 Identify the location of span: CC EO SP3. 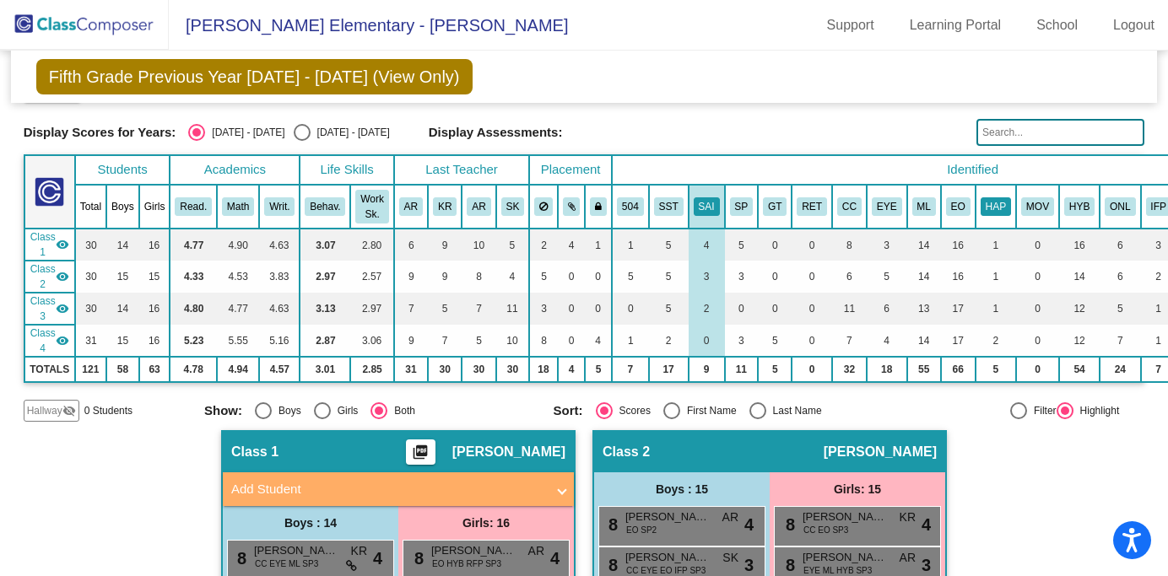
(825, 530).